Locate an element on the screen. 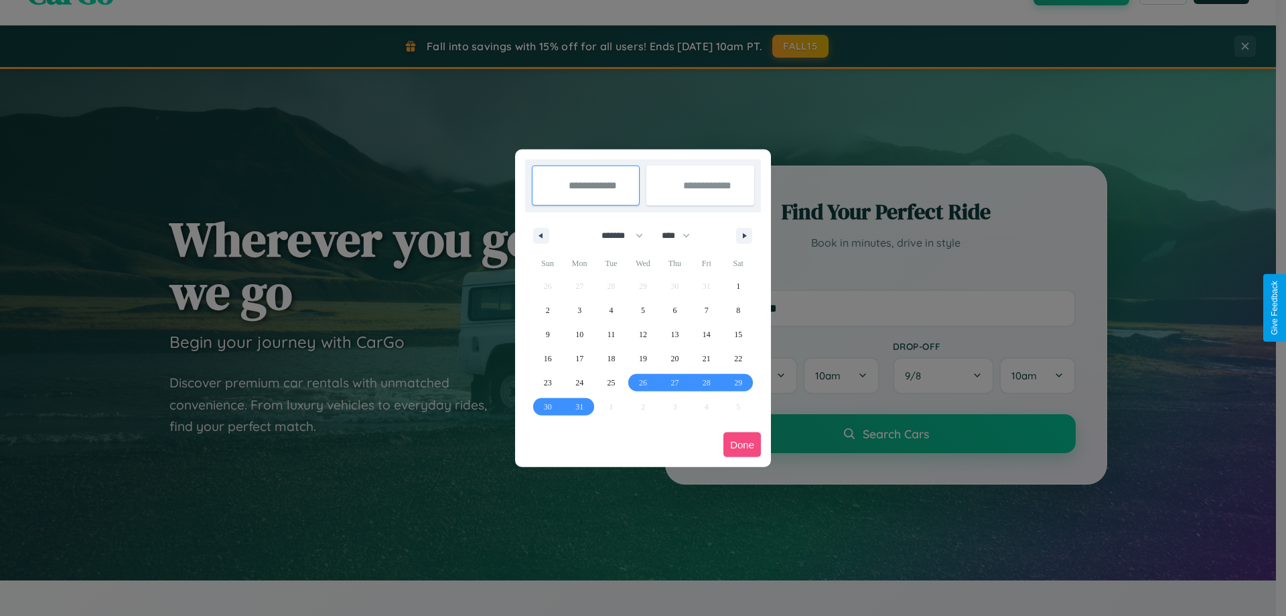  span: 24 is located at coordinates (579, 382).